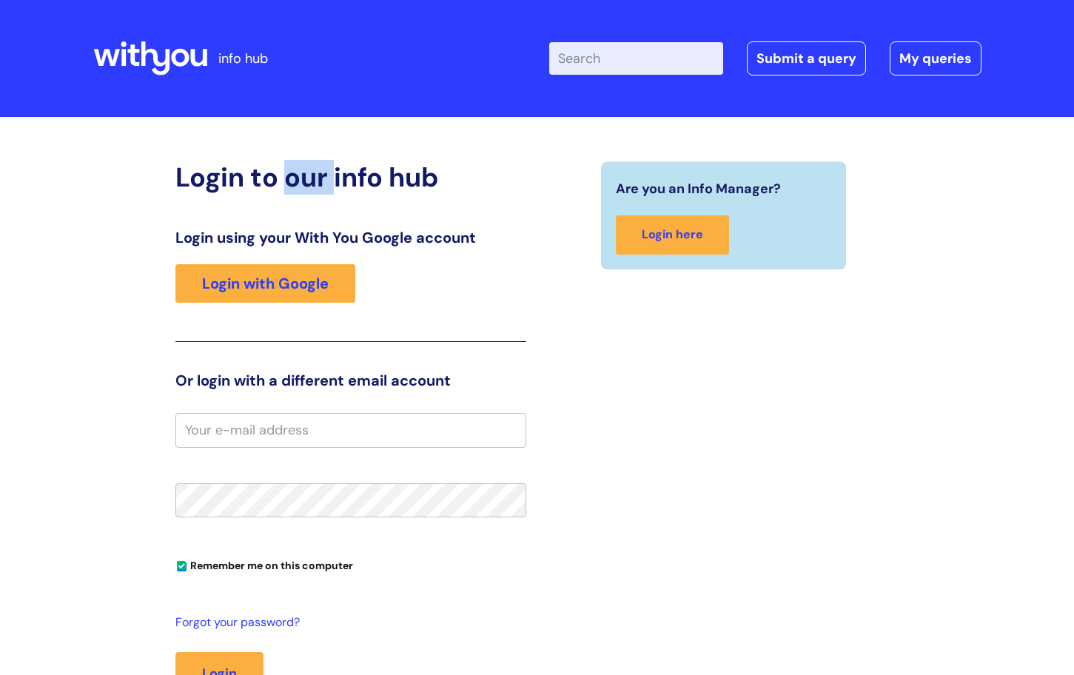 This screenshot has width=1074, height=675. What do you see at coordinates (351, 565) in the screenshot?
I see `div: You can uncheck this option if you're logging in from a shared device` at bounding box center [351, 565].